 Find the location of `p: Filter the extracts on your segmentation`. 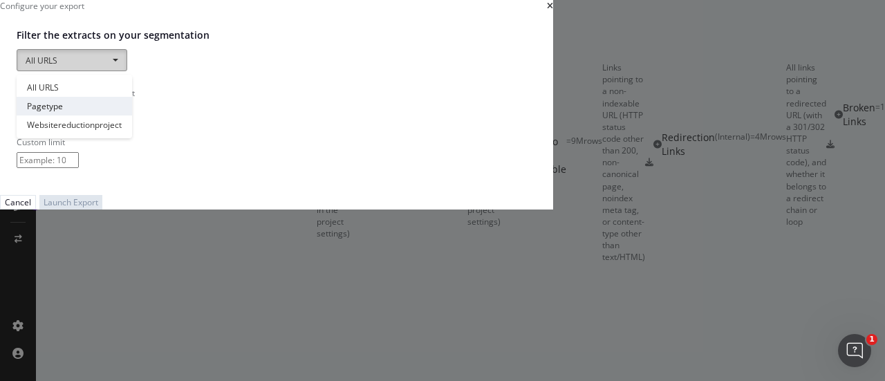

p: Filter the extracts on your segmentation is located at coordinates (276, 35).